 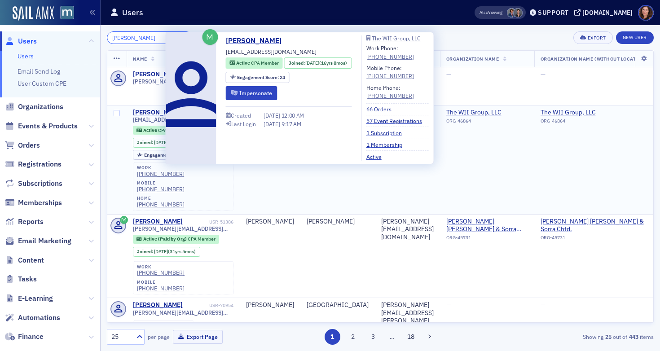 I want to click on div: mobile, so click(x=161, y=183).